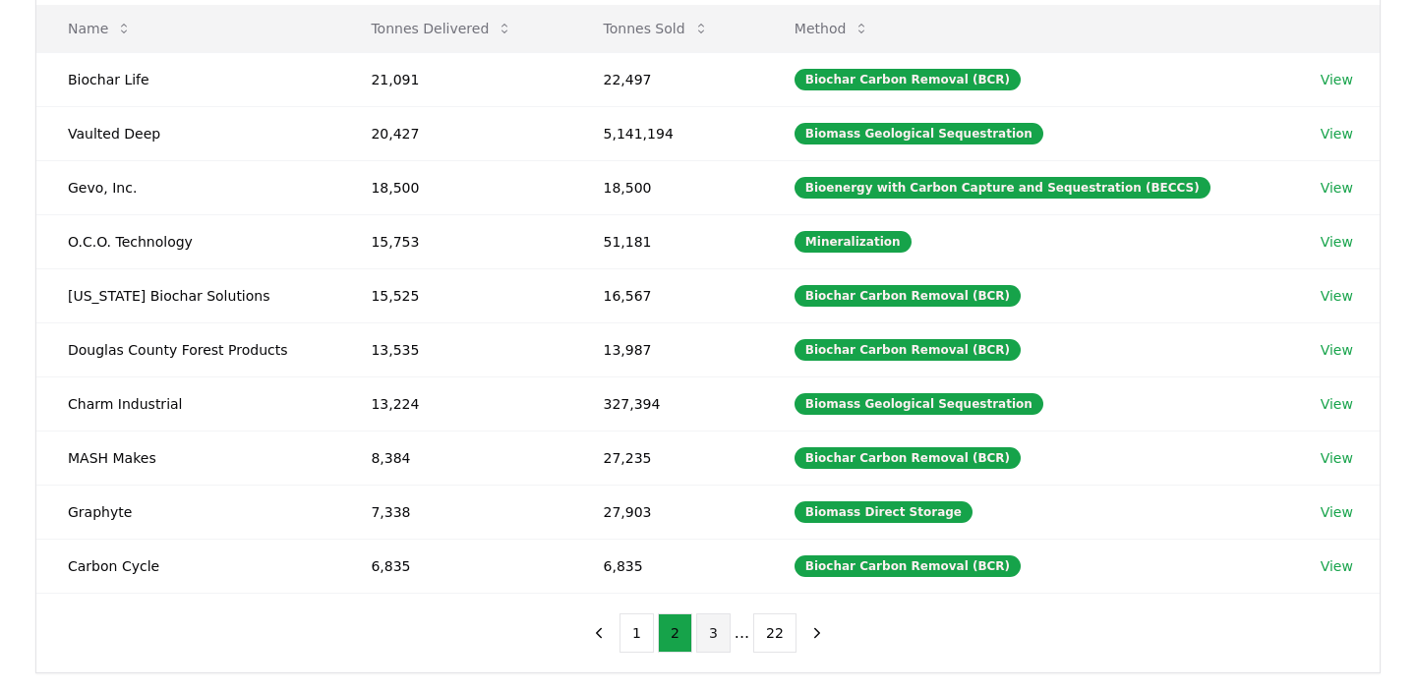 The height and width of the screenshot is (691, 1416). Describe the element at coordinates (455, 403) in the screenshot. I see `td: 13,224` at that location.